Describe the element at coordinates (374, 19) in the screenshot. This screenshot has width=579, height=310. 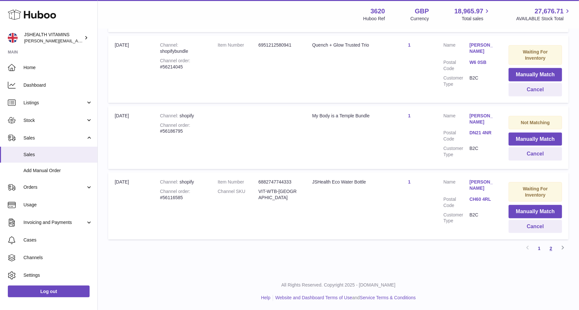
I see `div: Huboo Ref` at that location.